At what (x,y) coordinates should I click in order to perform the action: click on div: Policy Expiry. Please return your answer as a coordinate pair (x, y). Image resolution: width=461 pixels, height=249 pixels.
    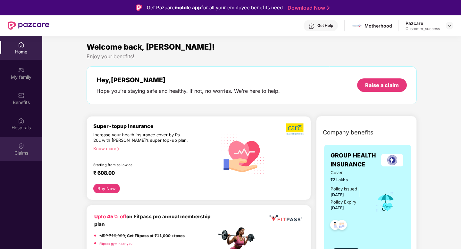
    Looking at the image, I should click on (343, 202).